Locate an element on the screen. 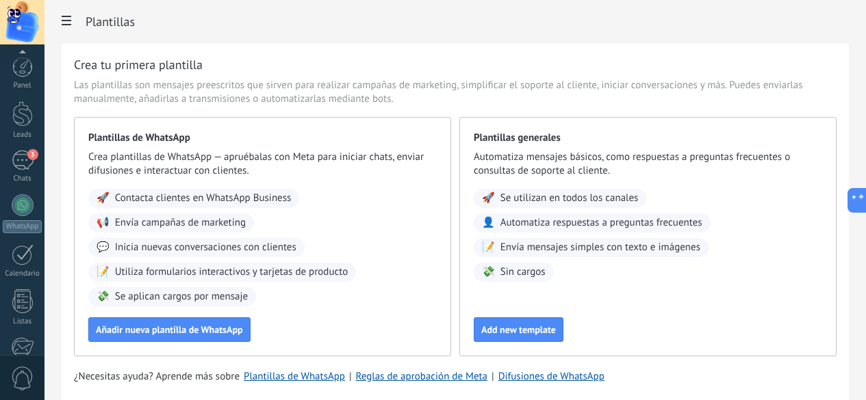  span: Se aplican cargos por mensaje is located at coordinates (181, 297).